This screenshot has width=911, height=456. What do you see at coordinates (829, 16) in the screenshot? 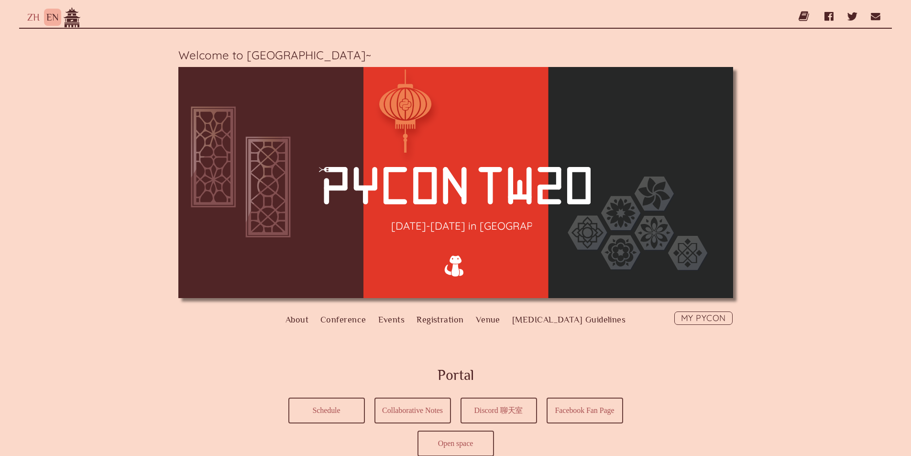
I see `a: Facebook` at bounding box center [829, 16].